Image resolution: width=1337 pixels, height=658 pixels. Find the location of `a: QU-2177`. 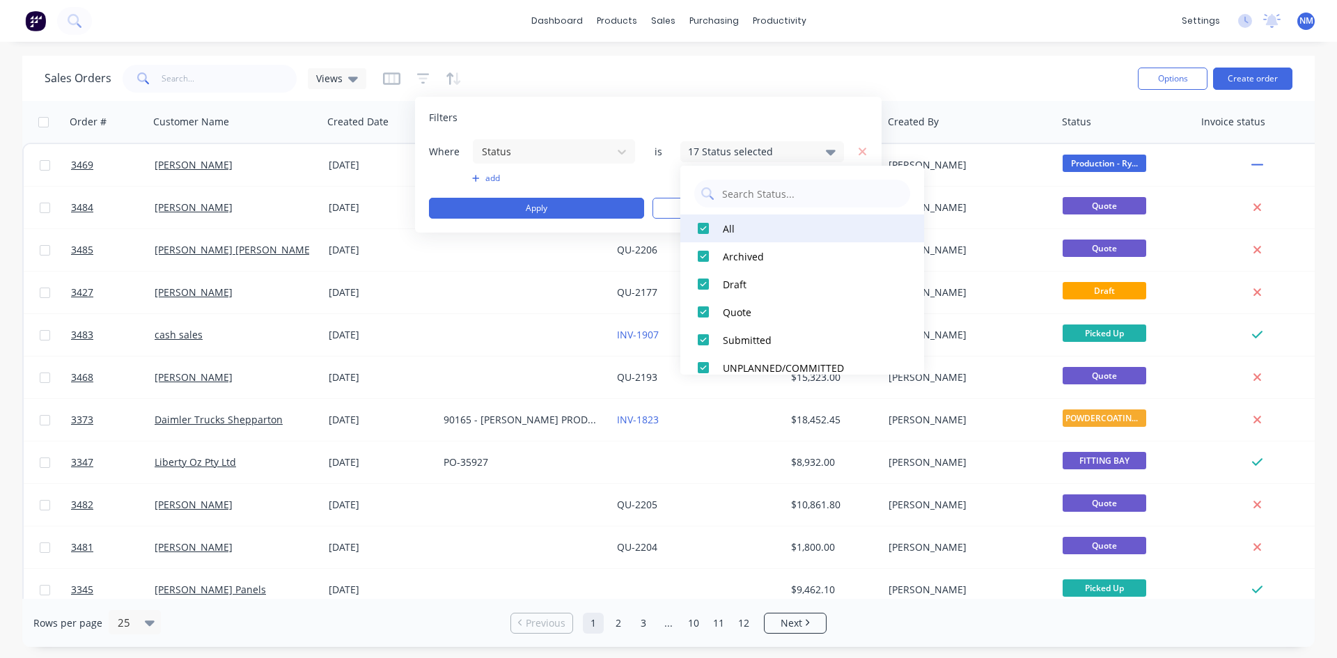

a: QU-2177 is located at coordinates (637, 292).